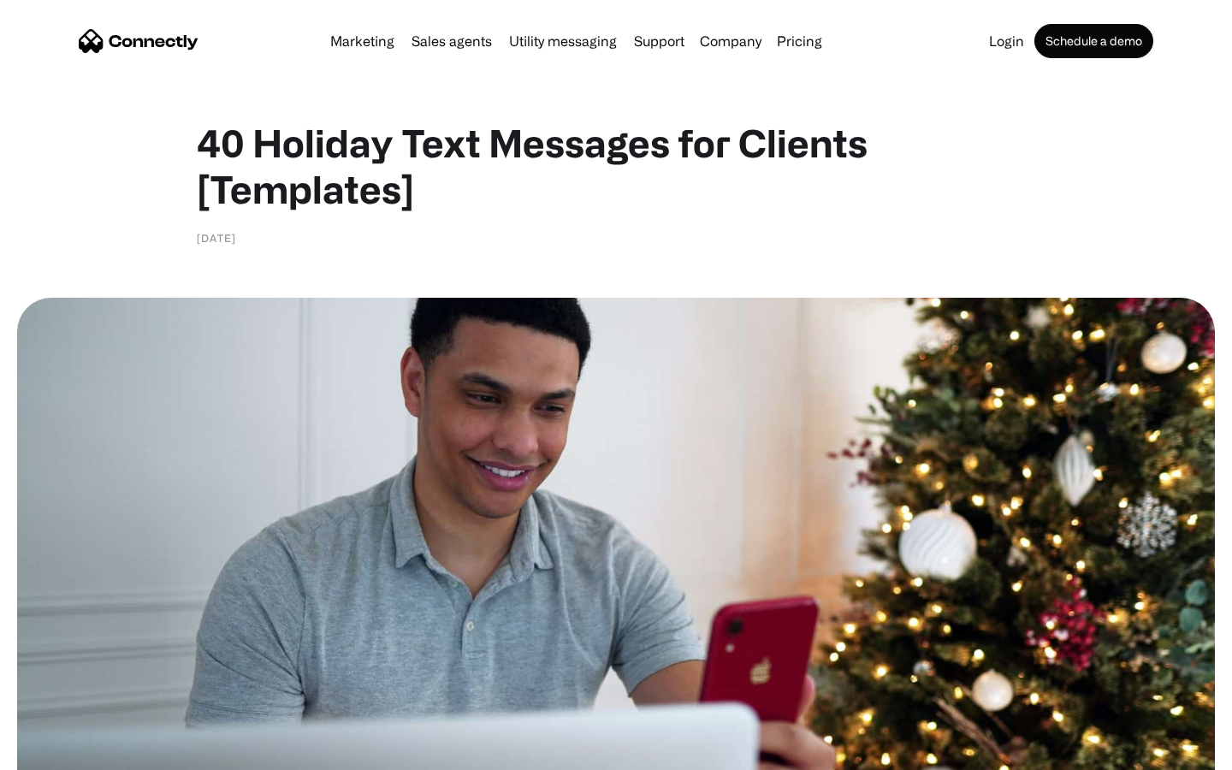  Describe the element at coordinates (1006, 41) in the screenshot. I see `a: Login` at that location.